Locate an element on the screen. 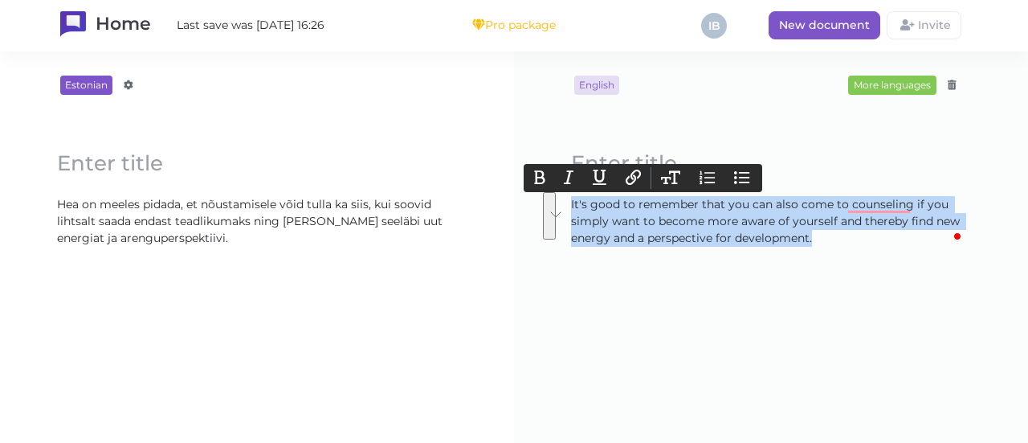 The height and width of the screenshot is (443, 1028). div: More languages is located at coordinates (892, 85).